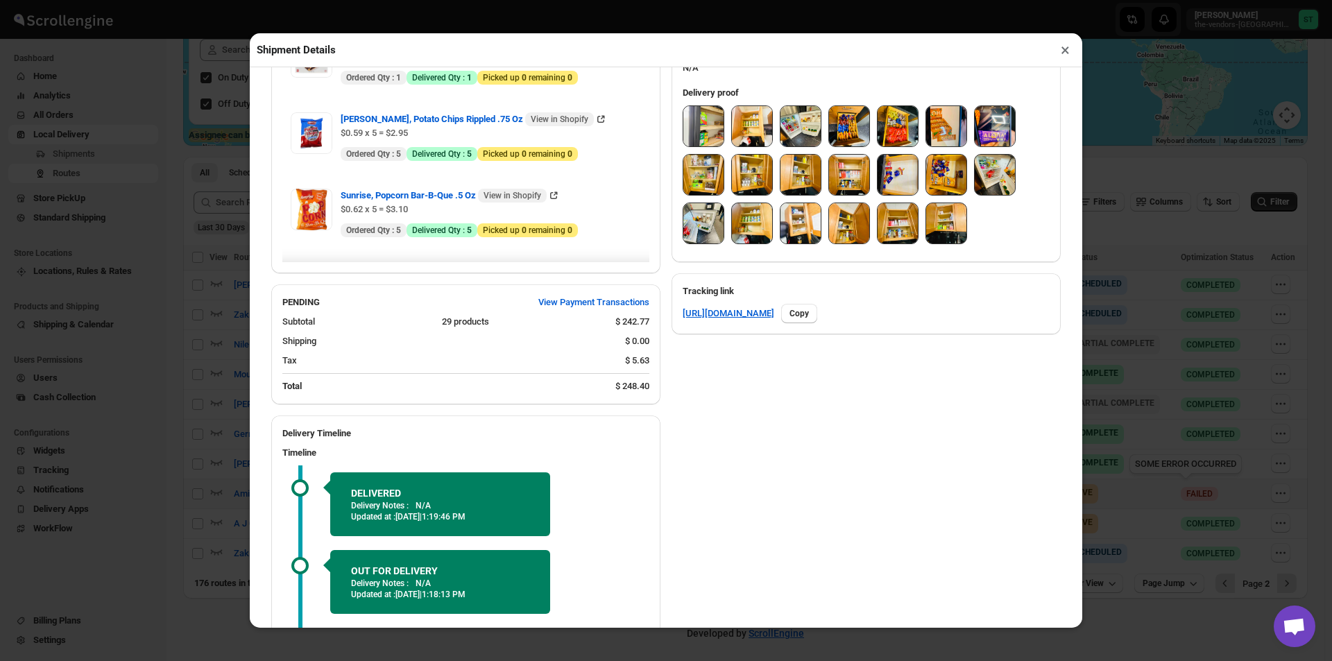 The height and width of the screenshot is (661, 1332). What do you see at coordinates (849, 126) in the screenshot?
I see `img: 2blD_JSAAFYxzN5RCoeHJ.jpg` at bounding box center [849, 126].